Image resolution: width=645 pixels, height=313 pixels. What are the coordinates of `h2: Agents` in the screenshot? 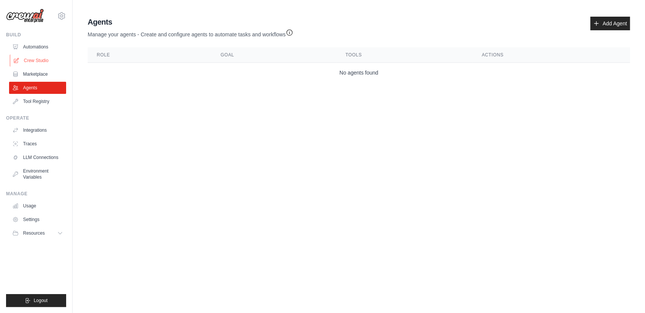 It's located at (191, 22).